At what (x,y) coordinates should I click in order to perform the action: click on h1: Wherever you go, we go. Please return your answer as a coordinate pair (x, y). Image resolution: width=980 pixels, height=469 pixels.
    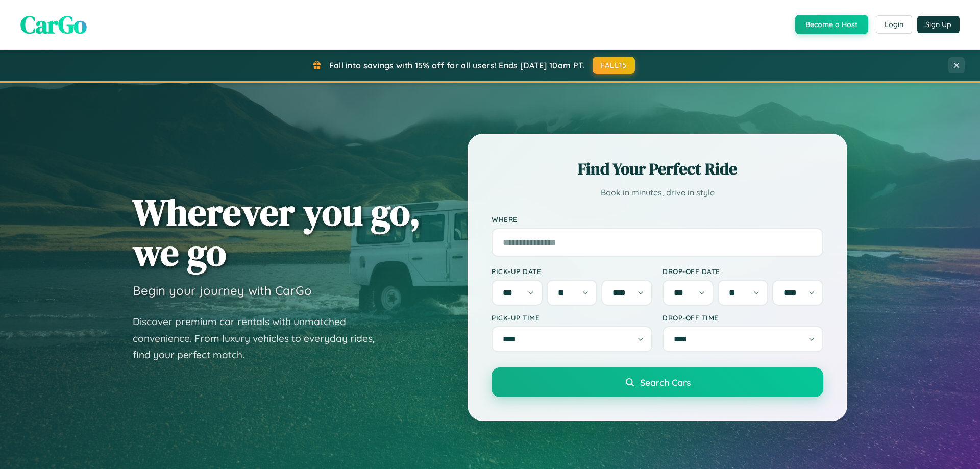
    Looking at the image, I should click on (277, 232).